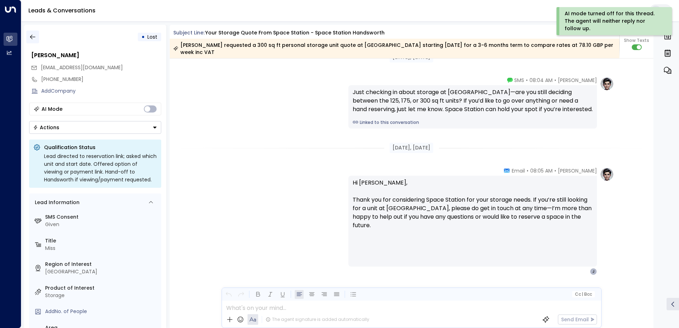 This screenshot has height=328, width=679. What do you see at coordinates (101, 248) in the screenshot?
I see `div: Miss` at bounding box center [101, 248].